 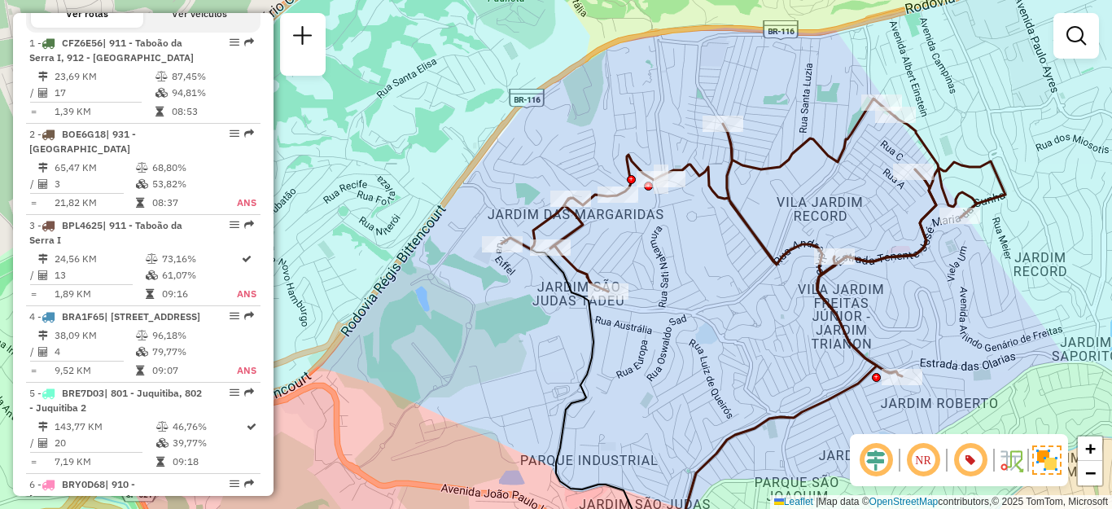 I want to click on a: Leaflet, so click(x=794, y=501).